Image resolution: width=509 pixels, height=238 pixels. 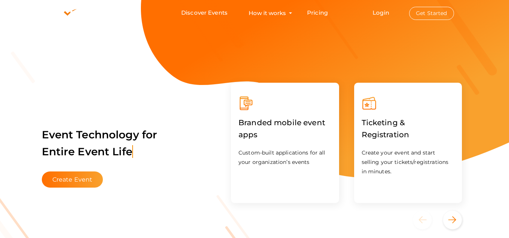 I want to click on label: Branded mobile event apps, so click(x=285, y=129).